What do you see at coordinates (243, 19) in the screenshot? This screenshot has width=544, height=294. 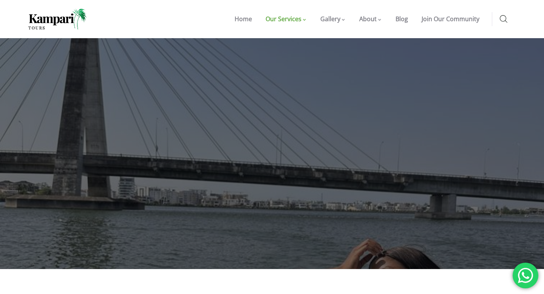 I see `span: Home` at bounding box center [243, 19].